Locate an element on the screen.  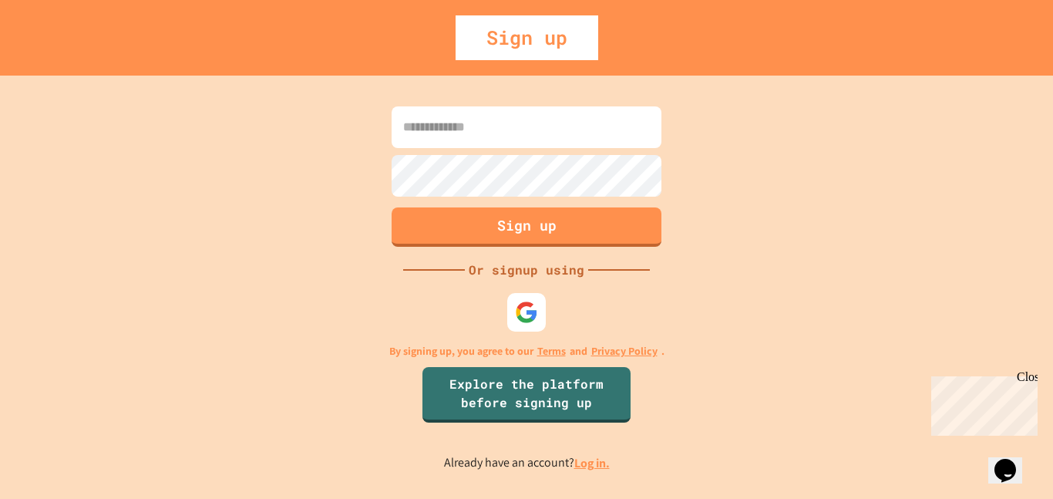
div: Chat with us now!Close is located at coordinates (56, 52).